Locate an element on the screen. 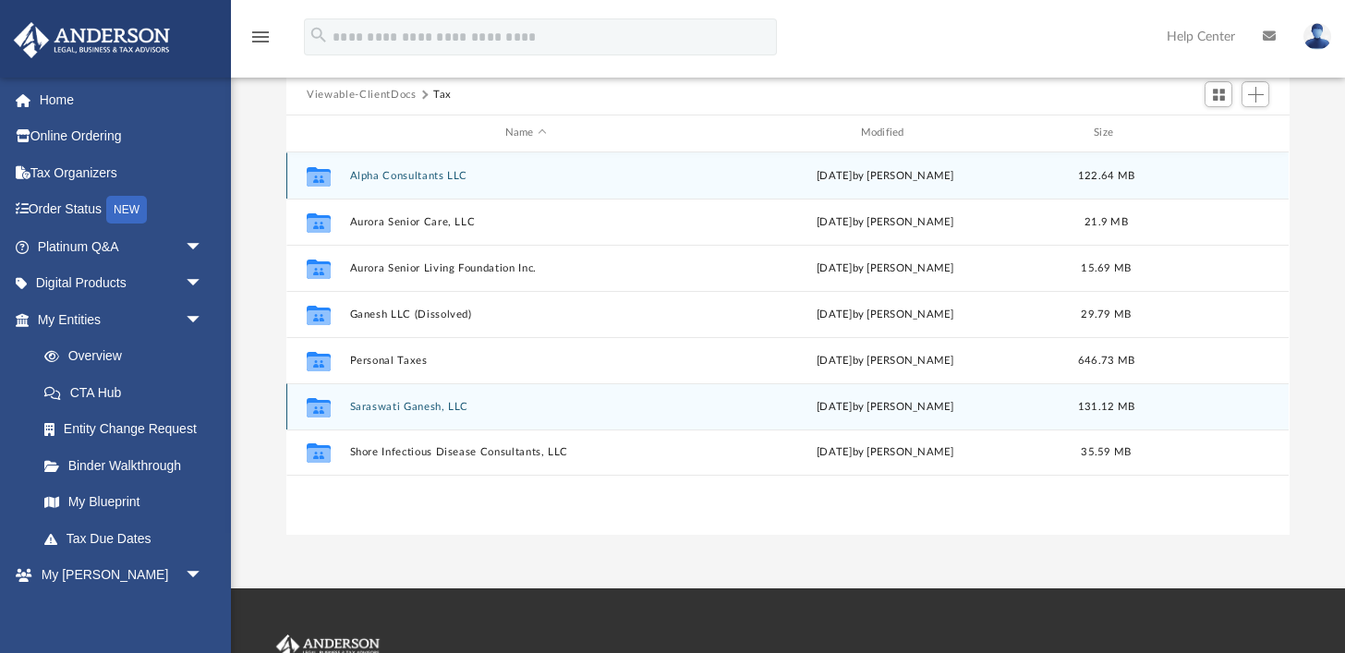  img: Anderson Advisors Platinum Portal is located at coordinates (91, 40).